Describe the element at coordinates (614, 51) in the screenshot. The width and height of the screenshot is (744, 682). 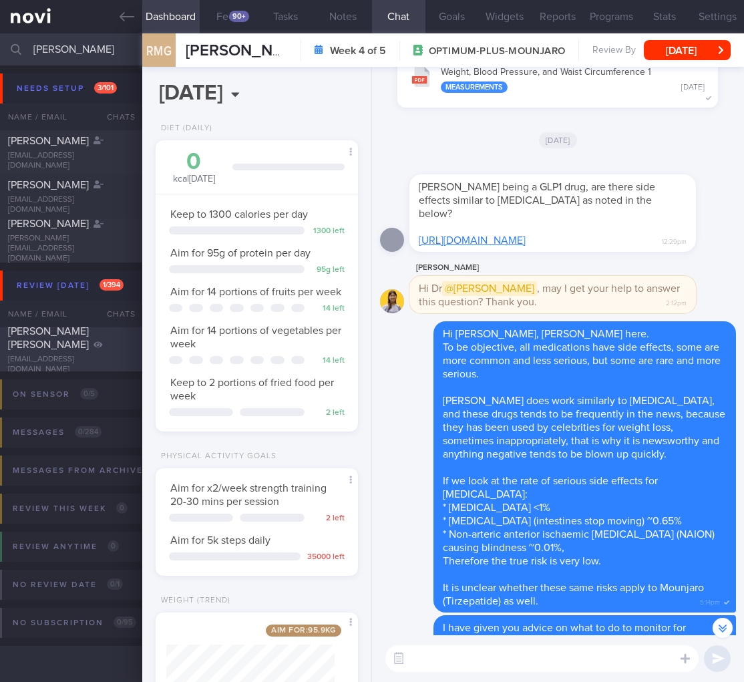
I see `span: Review By` at that location.